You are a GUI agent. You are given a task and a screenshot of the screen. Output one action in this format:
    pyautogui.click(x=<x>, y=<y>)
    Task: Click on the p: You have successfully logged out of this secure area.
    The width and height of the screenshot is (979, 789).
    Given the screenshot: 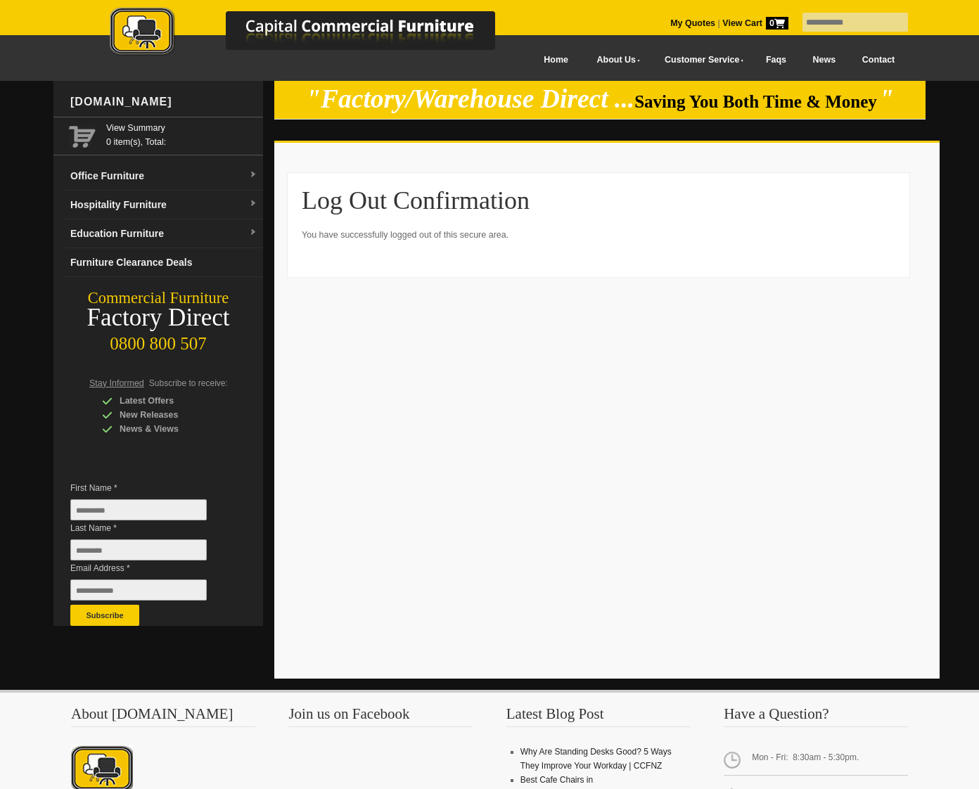 What is the action you would take?
    pyautogui.click(x=598, y=235)
    